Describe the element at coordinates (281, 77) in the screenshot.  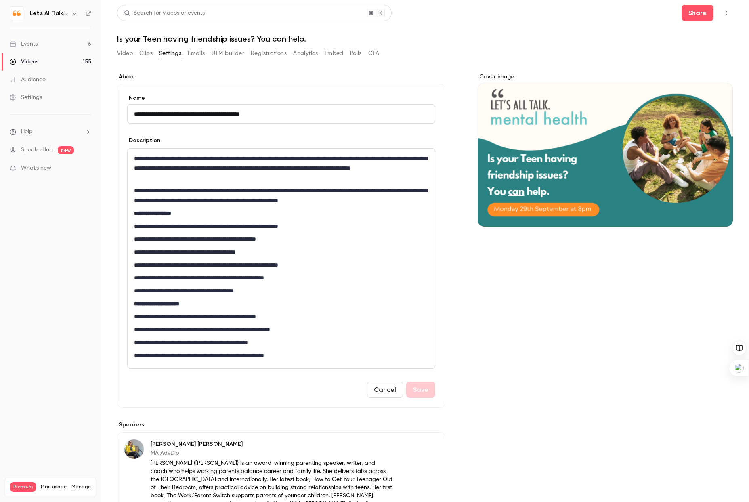
I see `label: About` at that location.